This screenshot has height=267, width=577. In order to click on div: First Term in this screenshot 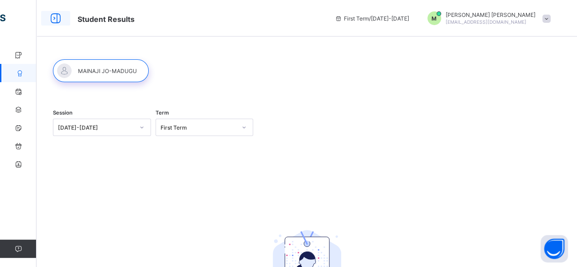, I will do `click(198, 127)`.